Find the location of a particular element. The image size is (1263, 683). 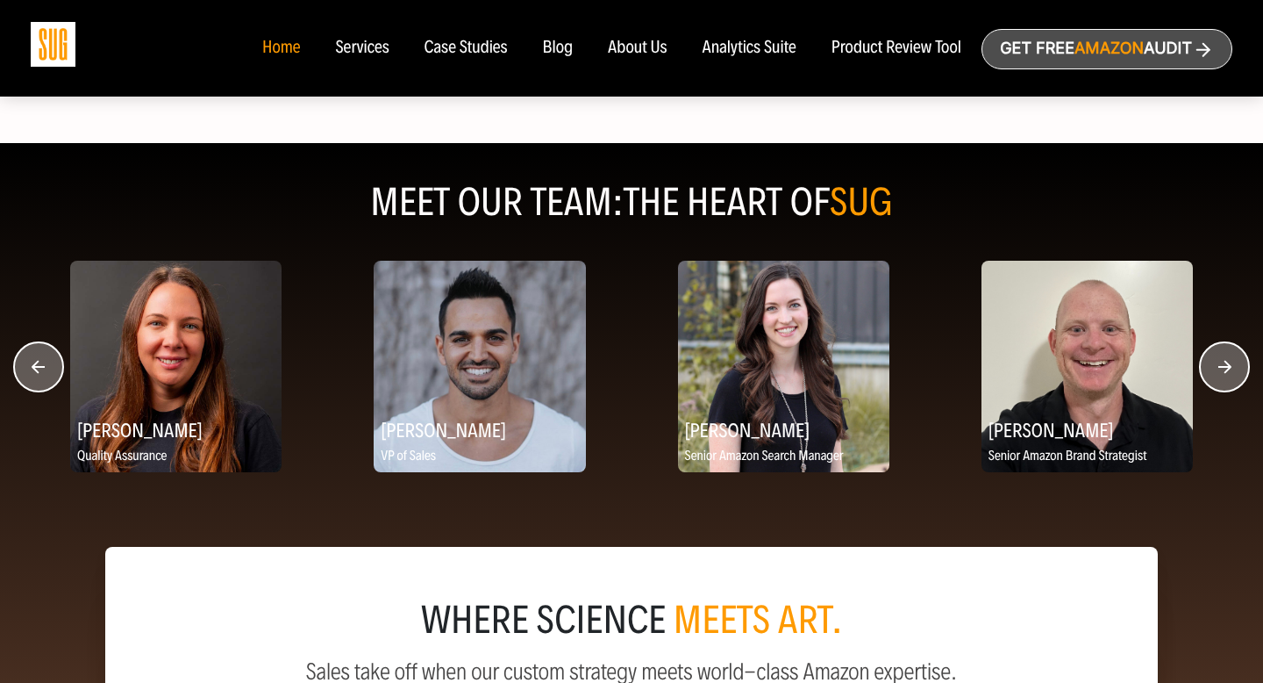

div: Services is located at coordinates (361, 48).